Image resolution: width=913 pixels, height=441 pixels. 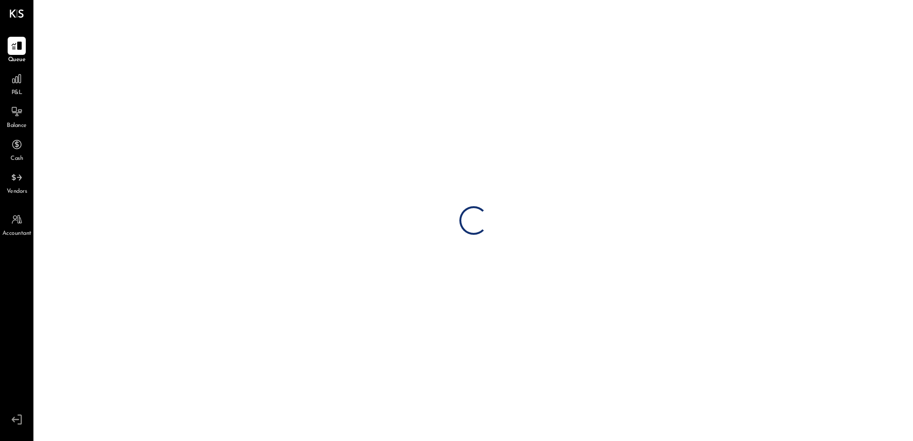 What do you see at coordinates (17, 60) in the screenshot?
I see `span: Queue` at bounding box center [17, 60].